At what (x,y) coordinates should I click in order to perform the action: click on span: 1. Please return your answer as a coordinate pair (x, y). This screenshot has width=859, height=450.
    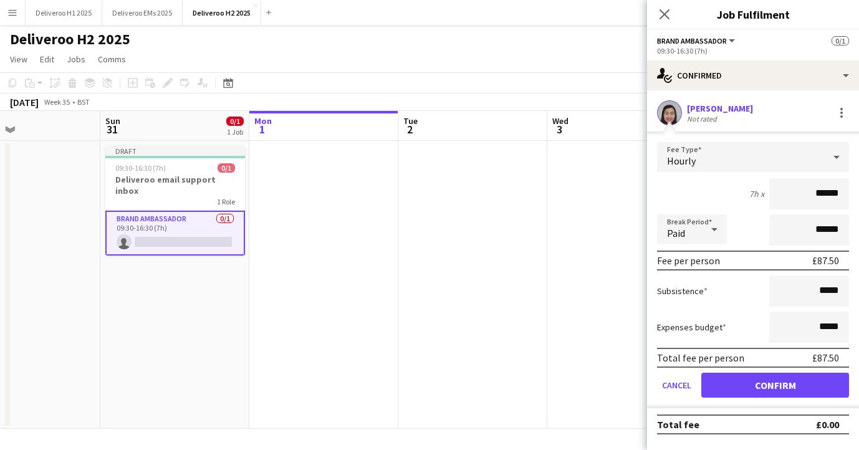
    Looking at the image, I should click on (262, 129).